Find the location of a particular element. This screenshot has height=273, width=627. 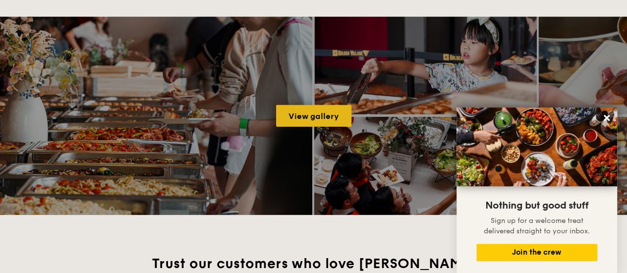

span: Nothing but good stuff is located at coordinates (537, 206).